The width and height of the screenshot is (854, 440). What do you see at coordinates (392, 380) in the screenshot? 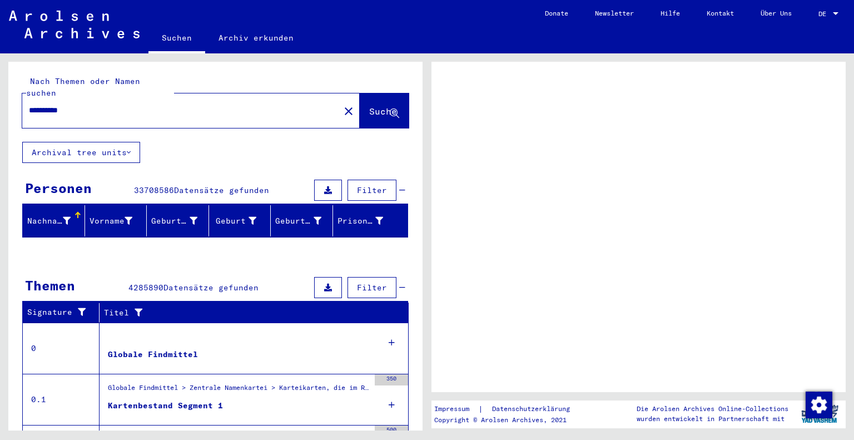
I see `div: 350` at bounding box center [392, 380].